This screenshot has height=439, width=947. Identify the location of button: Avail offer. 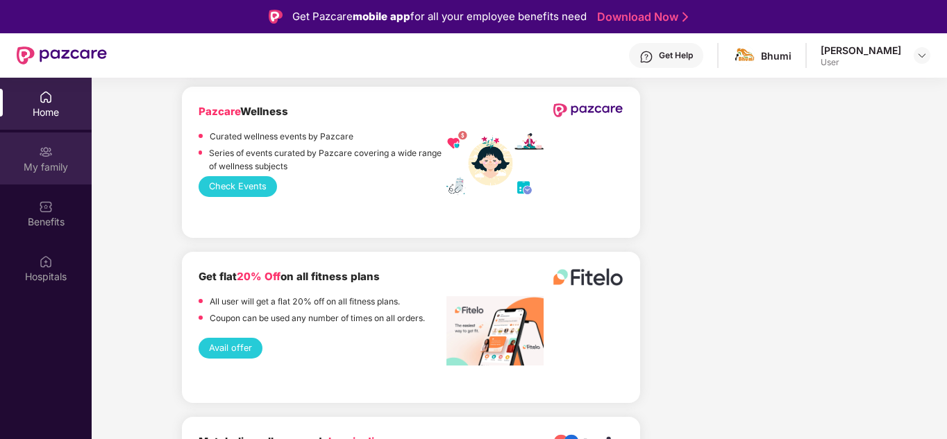
(230, 348).